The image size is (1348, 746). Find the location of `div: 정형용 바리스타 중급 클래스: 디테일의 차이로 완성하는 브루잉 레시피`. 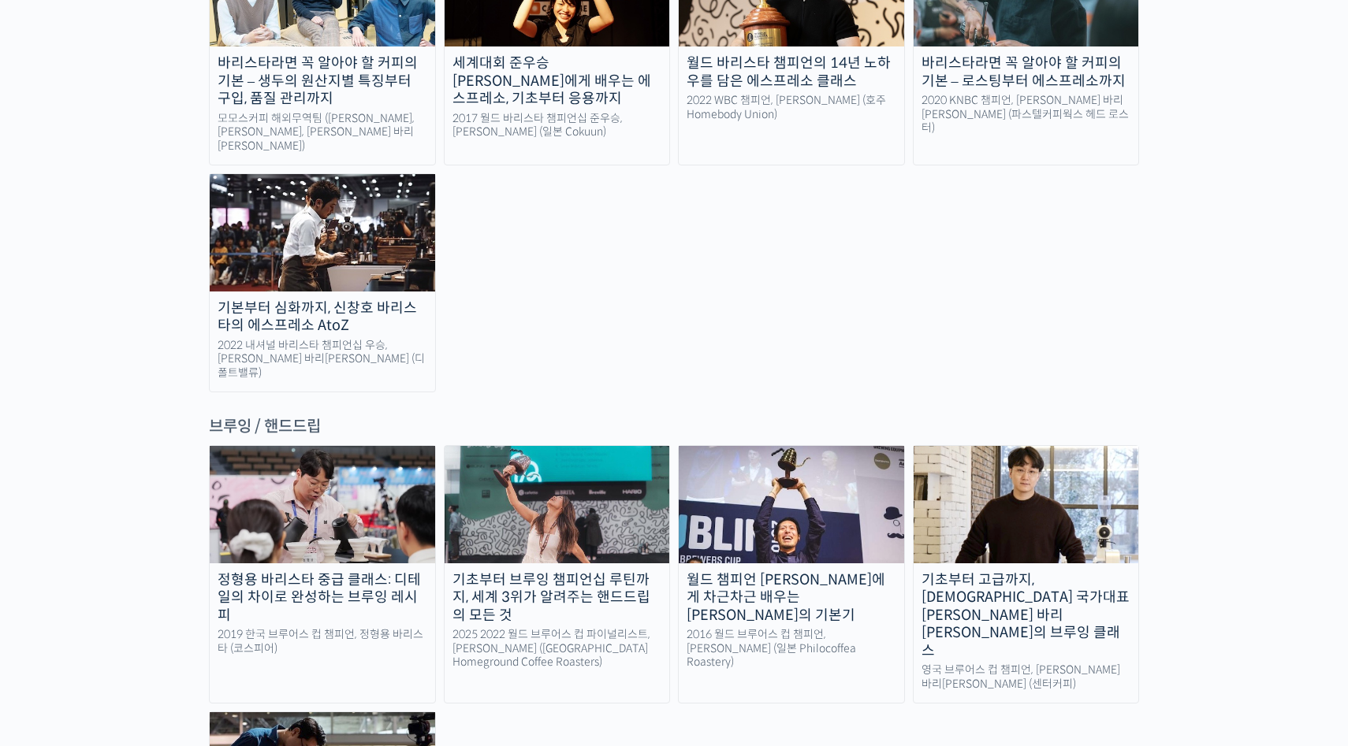

div: 정형용 바리스타 중급 클래스: 디테일의 차이로 완성하는 브루잉 레시피 is located at coordinates (322, 598).